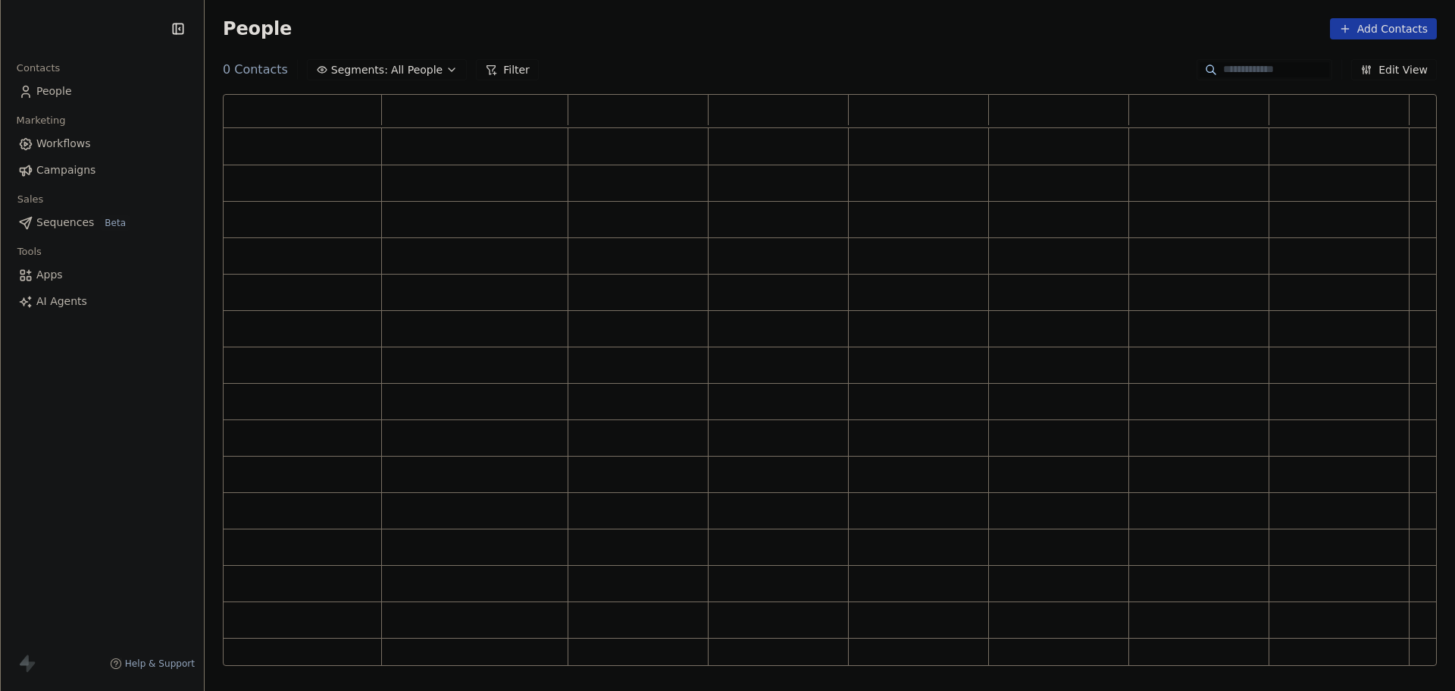 This screenshot has height=691, width=1455. I want to click on span: Sales, so click(30, 199).